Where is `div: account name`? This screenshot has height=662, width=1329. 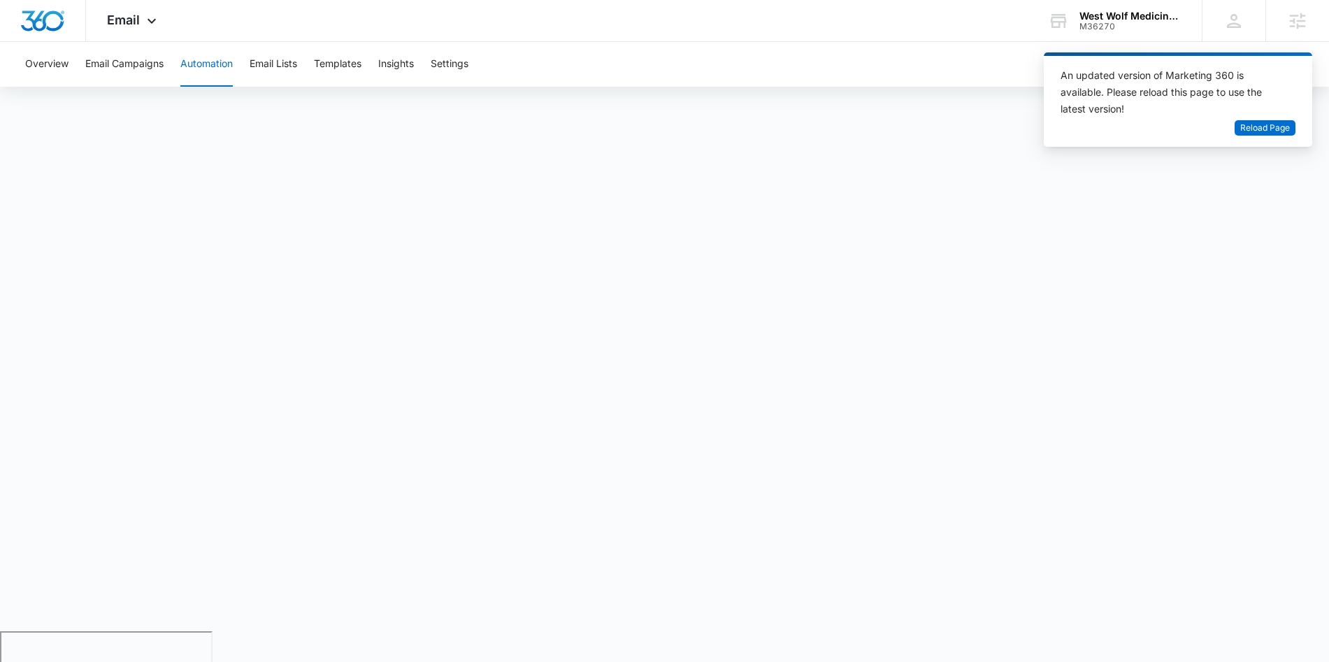 div: account name is located at coordinates (1131, 16).